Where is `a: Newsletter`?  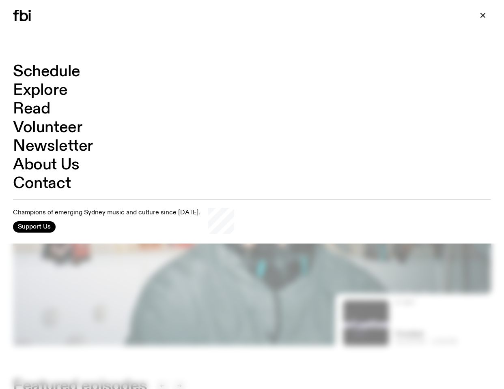 a: Newsletter is located at coordinates (53, 146).